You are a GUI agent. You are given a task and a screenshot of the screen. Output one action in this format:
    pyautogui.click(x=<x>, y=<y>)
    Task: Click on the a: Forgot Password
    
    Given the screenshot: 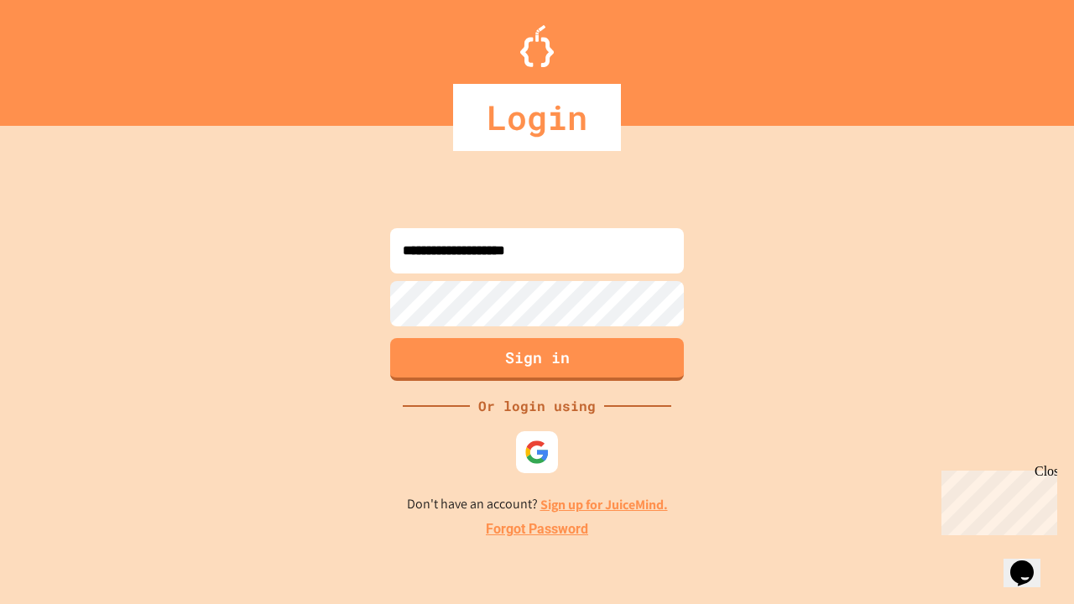 What is the action you would take?
    pyautogui.click(x=537, y=529)
    